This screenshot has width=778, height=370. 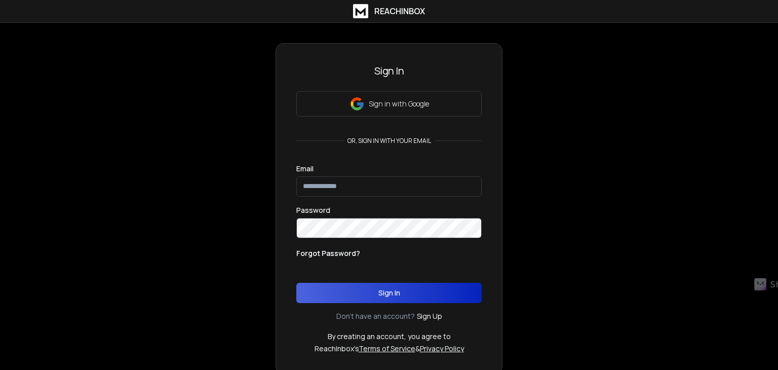 I want to click on p: By creating an account, you agree to, so click(x=389, y=336).